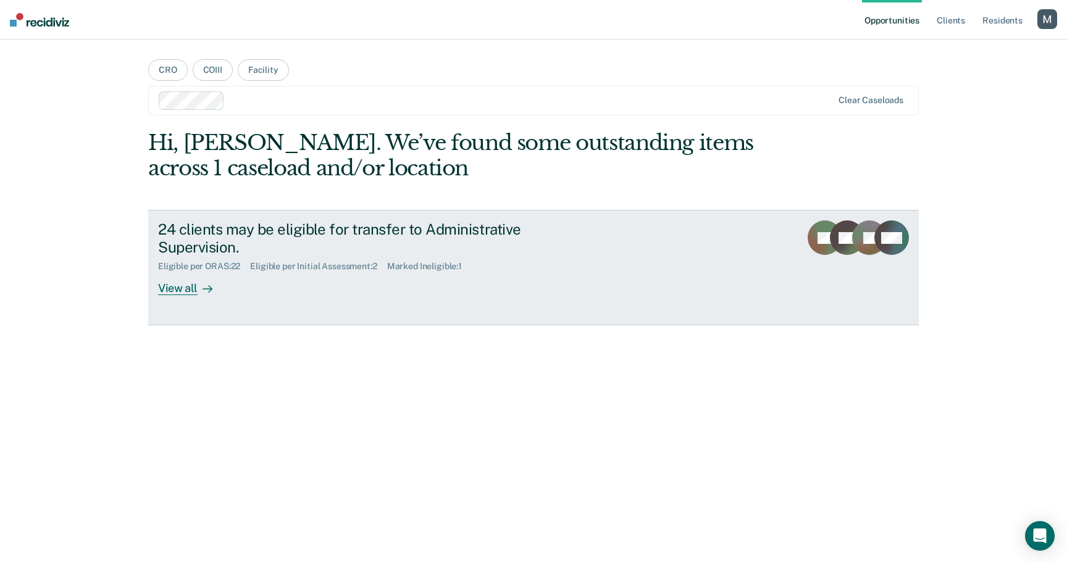  I want to click on div: Clear caseloads, so click(871, 100).